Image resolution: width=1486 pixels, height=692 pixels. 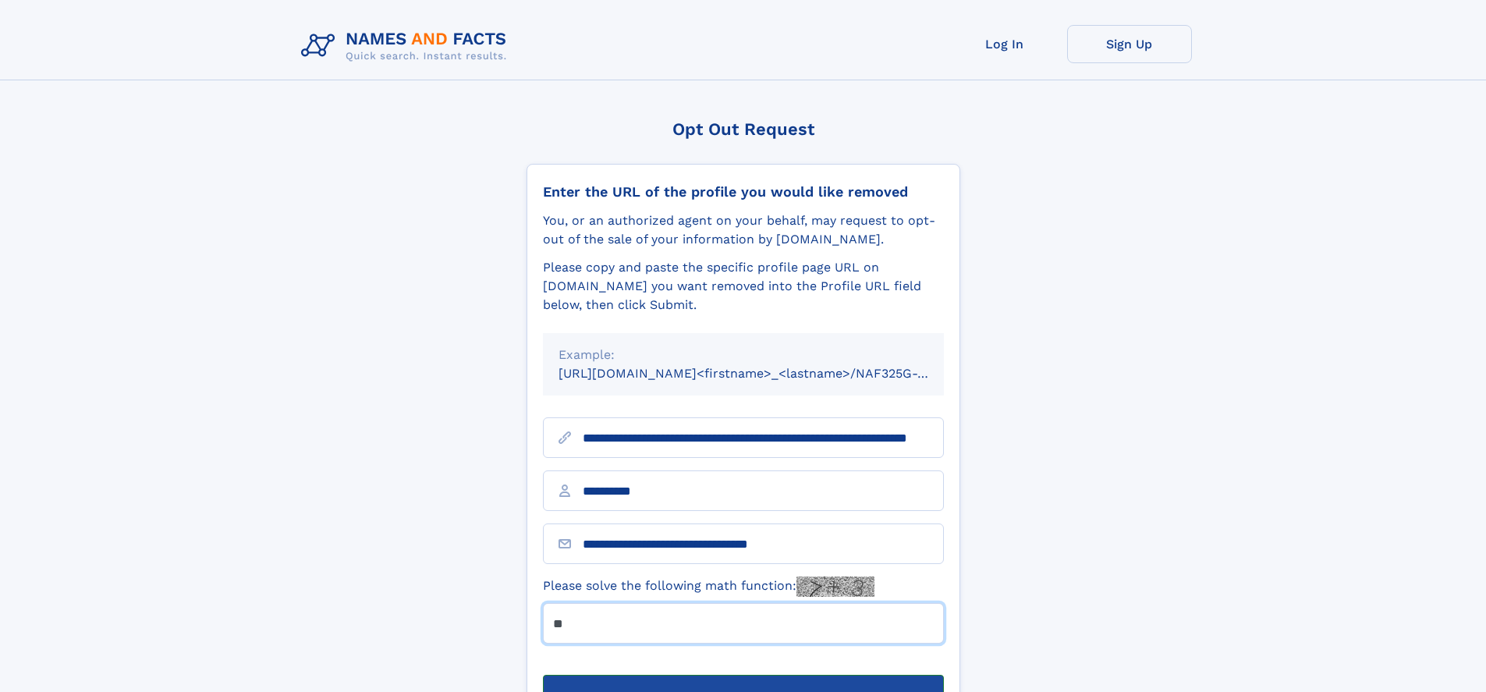 What do you see at coordinates (1004, 44) in the screenshot?
I see `a: Log In` at bounding box center [1004, 44].